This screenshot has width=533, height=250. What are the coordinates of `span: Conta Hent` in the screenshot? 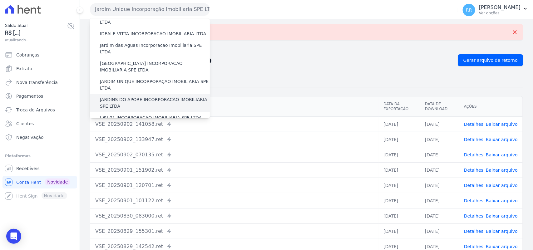 It's located at (28, 182).